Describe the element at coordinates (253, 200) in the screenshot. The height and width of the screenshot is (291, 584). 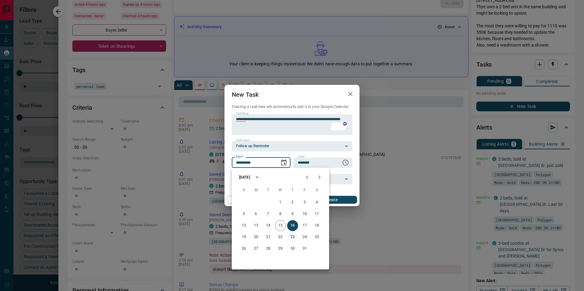
I see `button: Cancel` at that location.